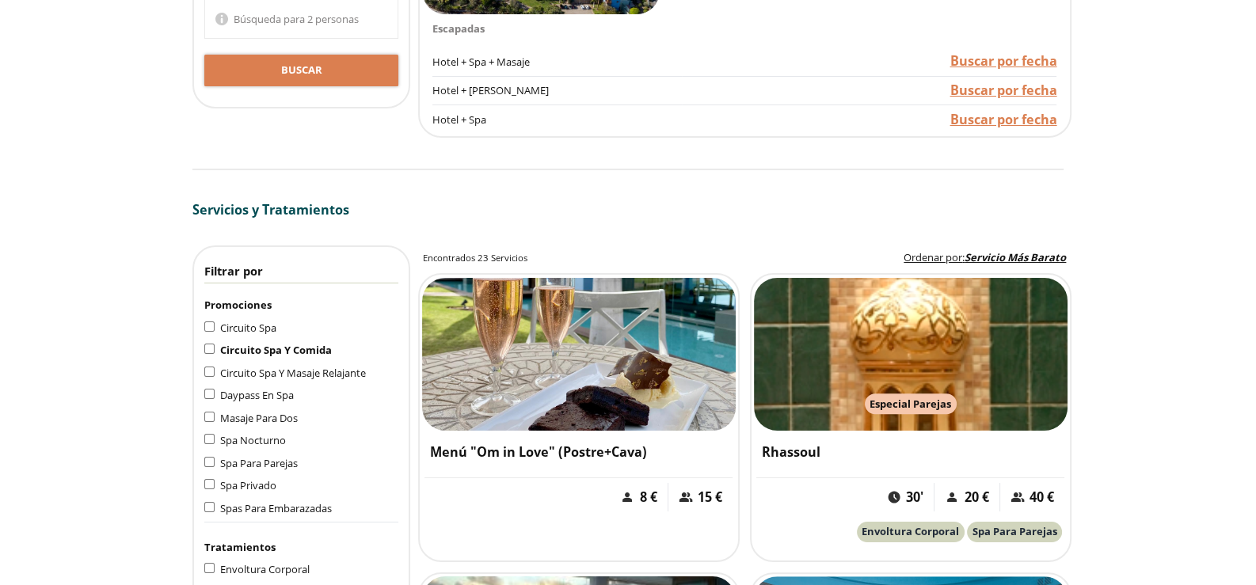 The height and width of the screenshot is (585, 1256). What do you see at coordinates (240, 547) in the screenshot?
I see `span: Tratamientos` at bounding box center [240, 547].